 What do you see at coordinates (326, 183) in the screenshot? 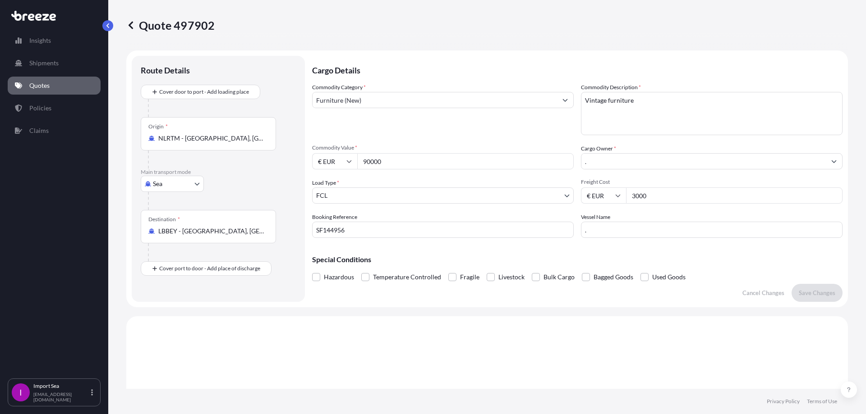
I see `span: Load Type` at bounding box center [326, 183].